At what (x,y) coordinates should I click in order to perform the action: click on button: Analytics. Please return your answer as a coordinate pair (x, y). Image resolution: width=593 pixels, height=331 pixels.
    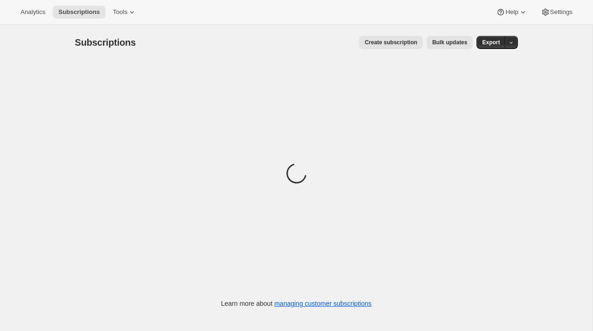
    Looking at the image, I should click on (33, 12).